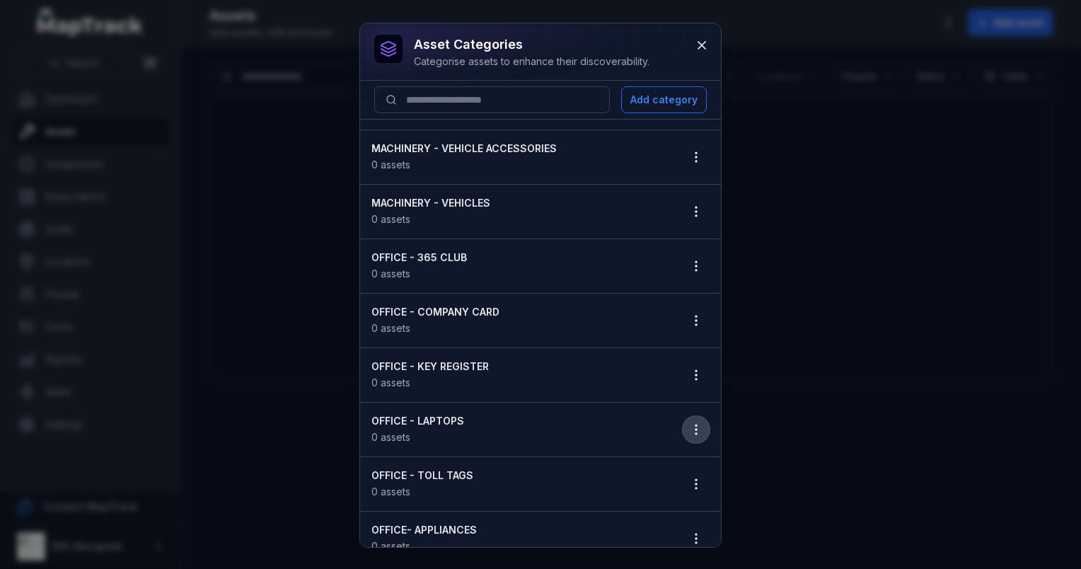 This screenshot has height=569, width=1081. I want to click on strong: OFFICE - TOLL TAGS, so click(520, 475).